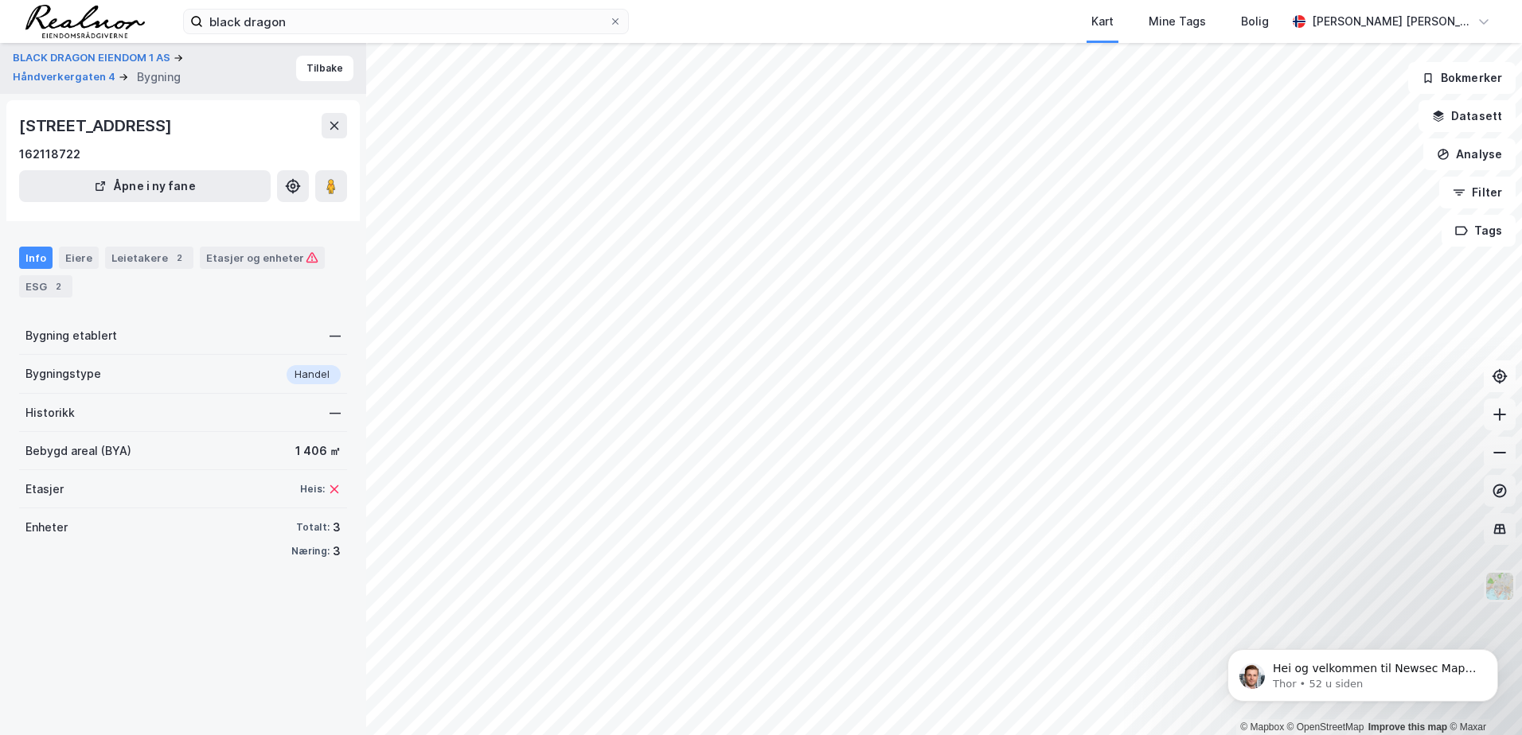  I want to click on input: Søk på adresse, matrikkel, gårdeiere, leietakere eller personer, so click(406, 21).